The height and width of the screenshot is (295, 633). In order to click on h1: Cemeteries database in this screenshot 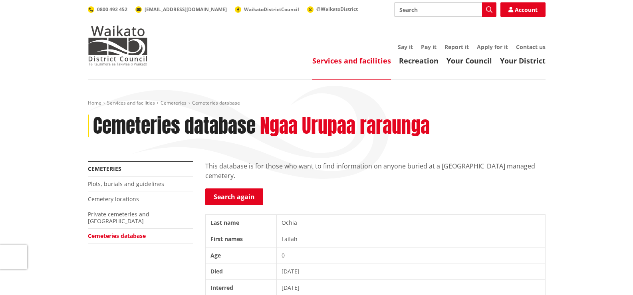, I will do `click(174, 126)`.